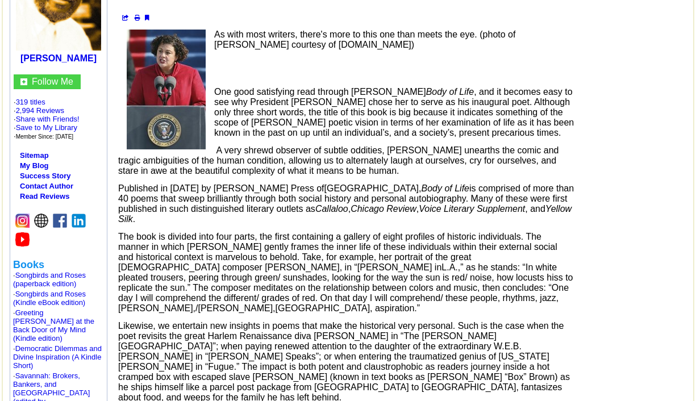  Describe the element at coordinates (78, 221) in the screenshot. I see `img: linkedin.png` at that location.